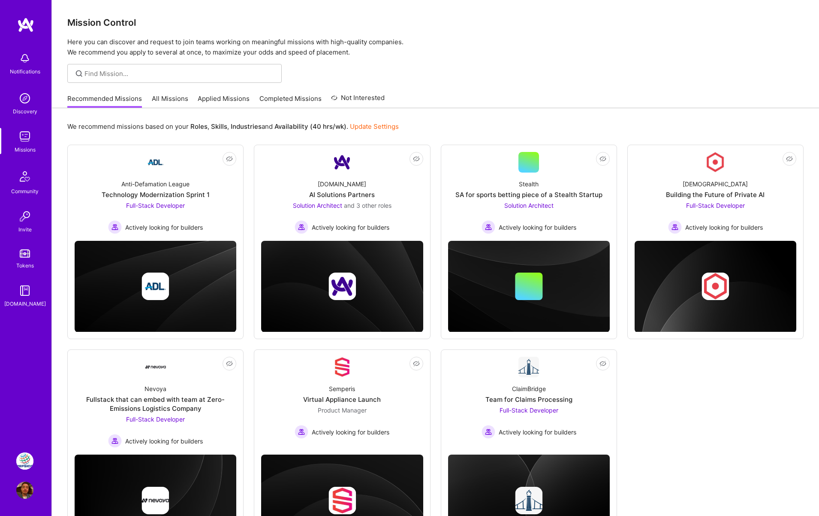 Image resolution: width=819 pixels, height=516 pixels. Describe the element at coordinates (180, 73) in the screenshot. I see `input: Find Mission...` at that location.